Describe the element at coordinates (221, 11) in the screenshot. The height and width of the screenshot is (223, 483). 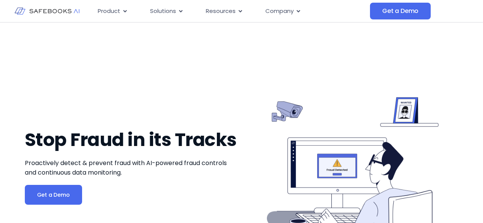
I see `span: Resources` at that location.